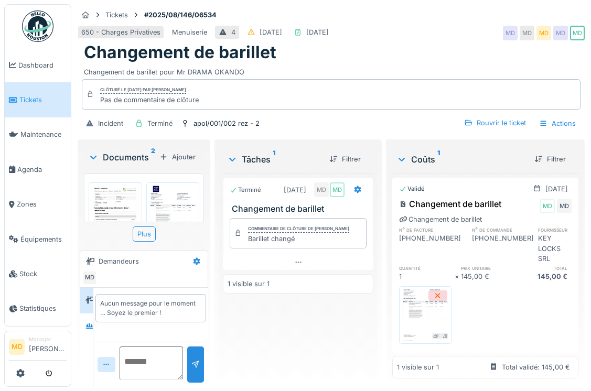  I want to click on span: Équipements, so click(44, 239).